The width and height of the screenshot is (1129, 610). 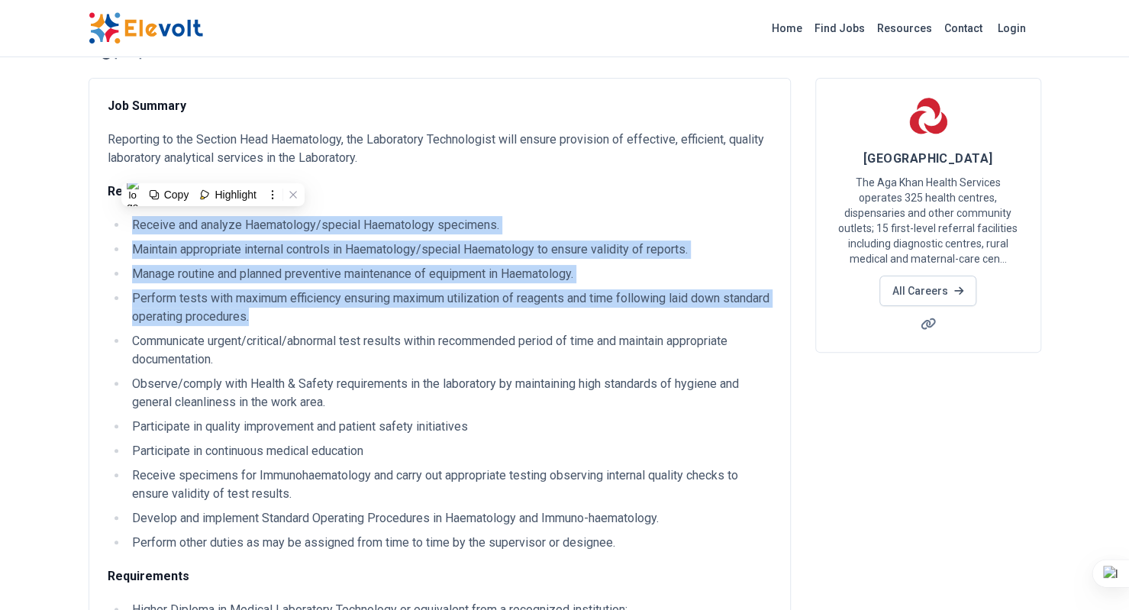 I want to click on li: Perform other duties as may be assigned from time to time by the supervisor or designee., so click(x=450, y=543).